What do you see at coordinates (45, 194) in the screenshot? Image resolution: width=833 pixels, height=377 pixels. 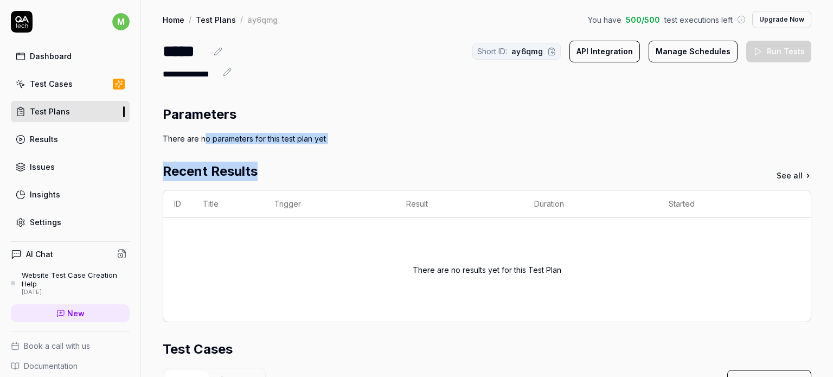 I see `div: Insights` at bounding box center [45, 194].